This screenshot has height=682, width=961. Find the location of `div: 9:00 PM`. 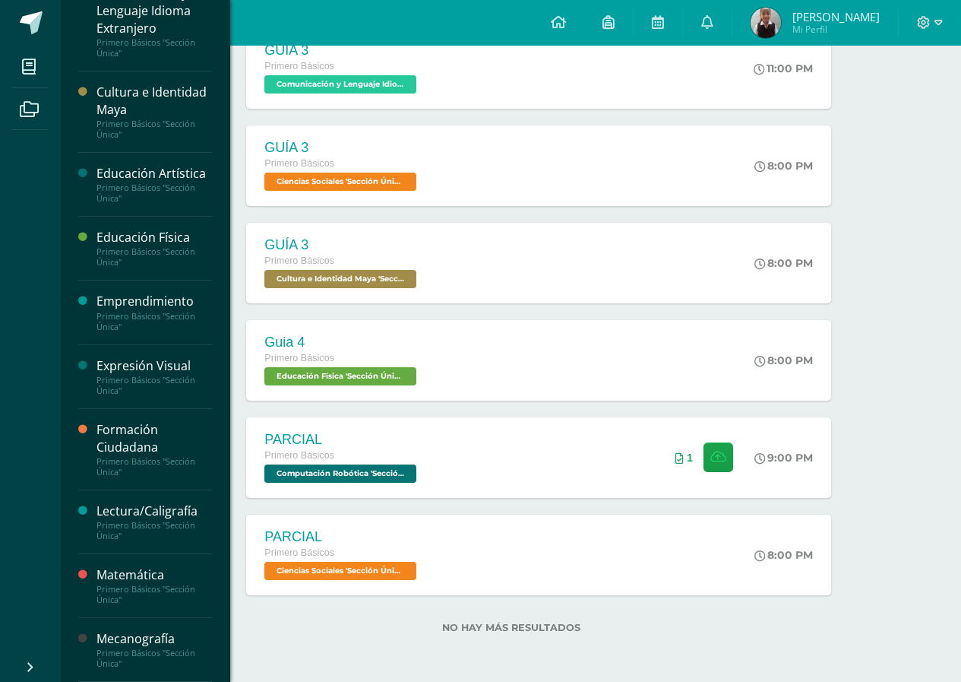

div: 9:00 PM is located at coordinates (783, 457).